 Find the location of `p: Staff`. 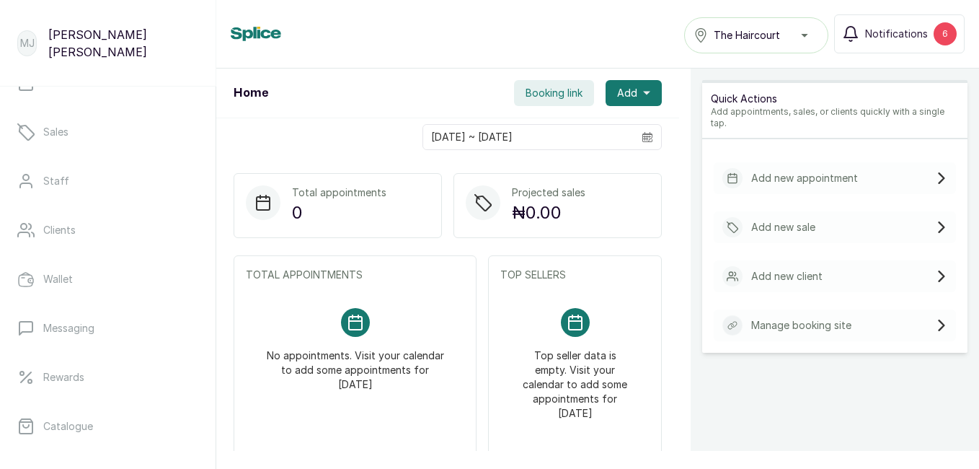

p: Staff is located at coordinates (56, 181).